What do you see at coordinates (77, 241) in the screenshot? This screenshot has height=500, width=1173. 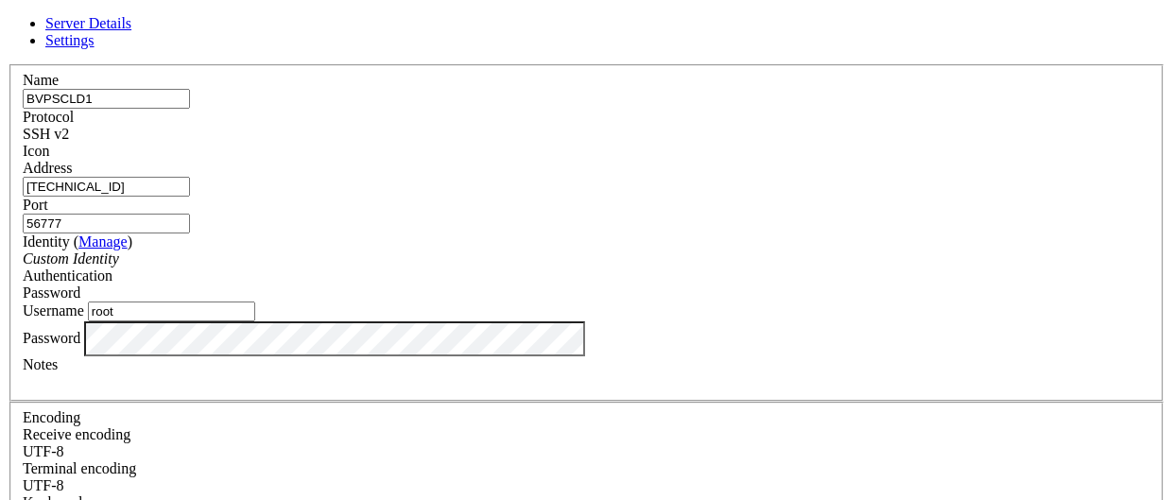 I see `label: Identity` at bounding box center [77, 241].